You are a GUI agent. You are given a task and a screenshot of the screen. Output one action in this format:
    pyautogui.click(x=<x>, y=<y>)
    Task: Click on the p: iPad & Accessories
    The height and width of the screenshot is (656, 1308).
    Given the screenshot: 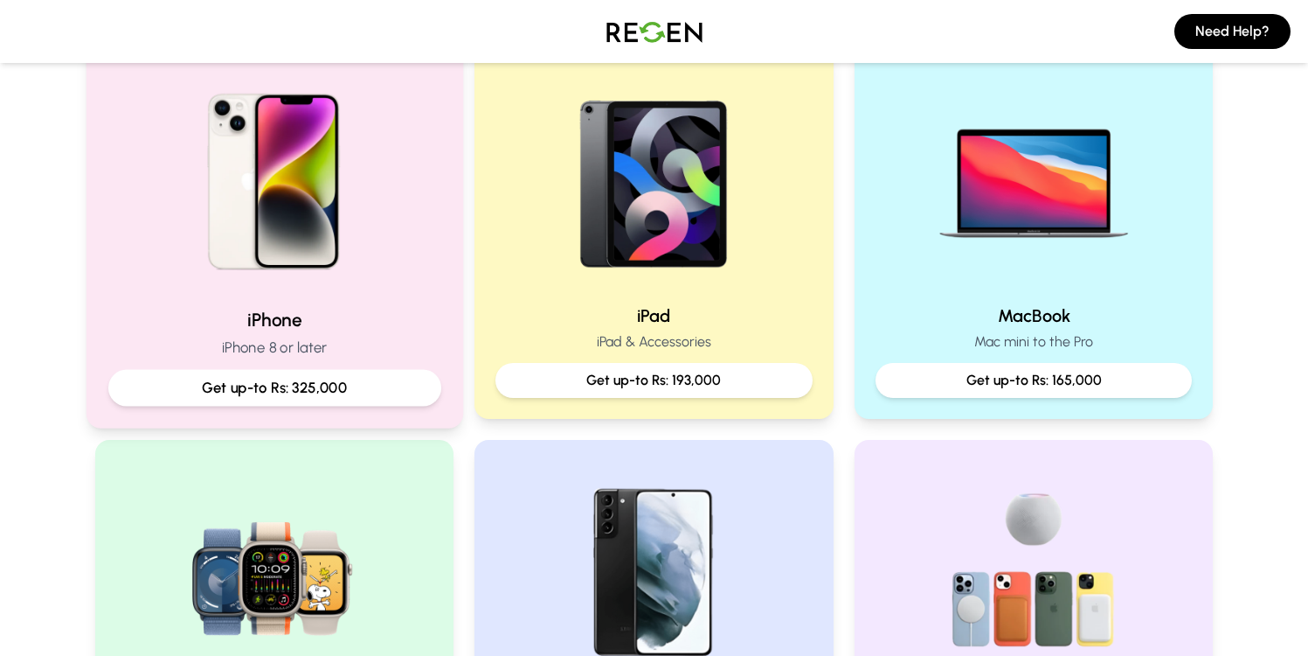 What is the action you would take?
    pyautogui.click(x=654, y=342)
    